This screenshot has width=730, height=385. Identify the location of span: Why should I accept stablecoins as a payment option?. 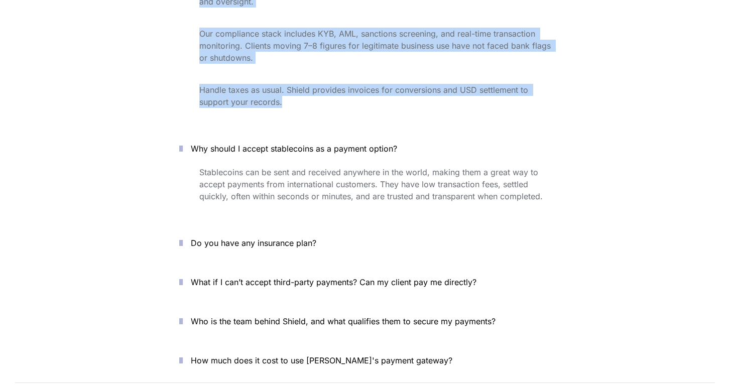
(294, 149).